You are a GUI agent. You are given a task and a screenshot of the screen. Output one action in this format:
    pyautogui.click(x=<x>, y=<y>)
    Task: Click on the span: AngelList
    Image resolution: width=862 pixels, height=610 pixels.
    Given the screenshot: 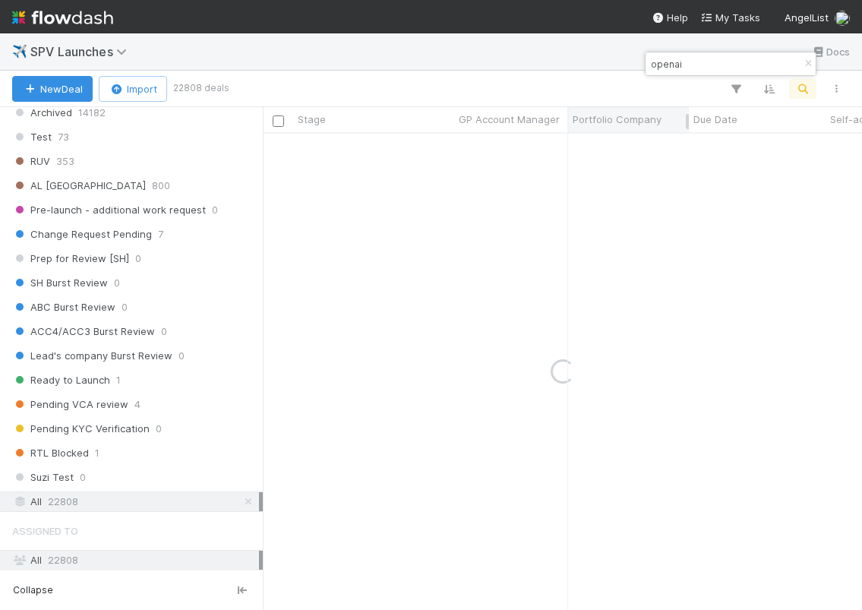 What is the action you would take?
    pyautogui.click(x=807, y=17)
    